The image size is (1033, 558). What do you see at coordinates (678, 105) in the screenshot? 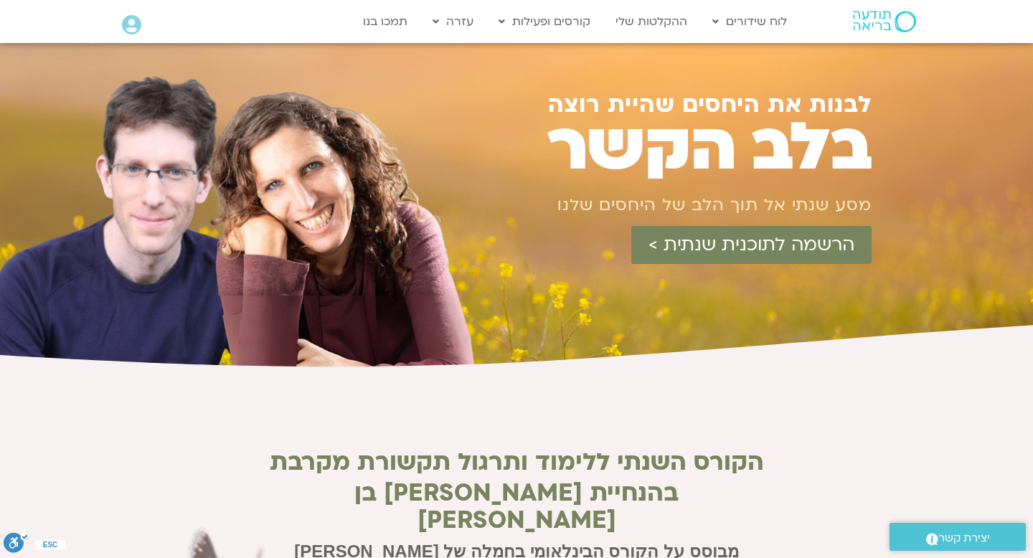
I see `h1: לבנות את היחסים שהיית רוצה` at bounding box center [678, 105].